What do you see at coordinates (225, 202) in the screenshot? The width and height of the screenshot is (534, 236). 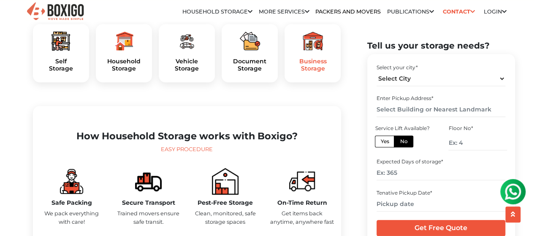 I see `h5: Pest-Free Storage` at bounding box center [225, 202].